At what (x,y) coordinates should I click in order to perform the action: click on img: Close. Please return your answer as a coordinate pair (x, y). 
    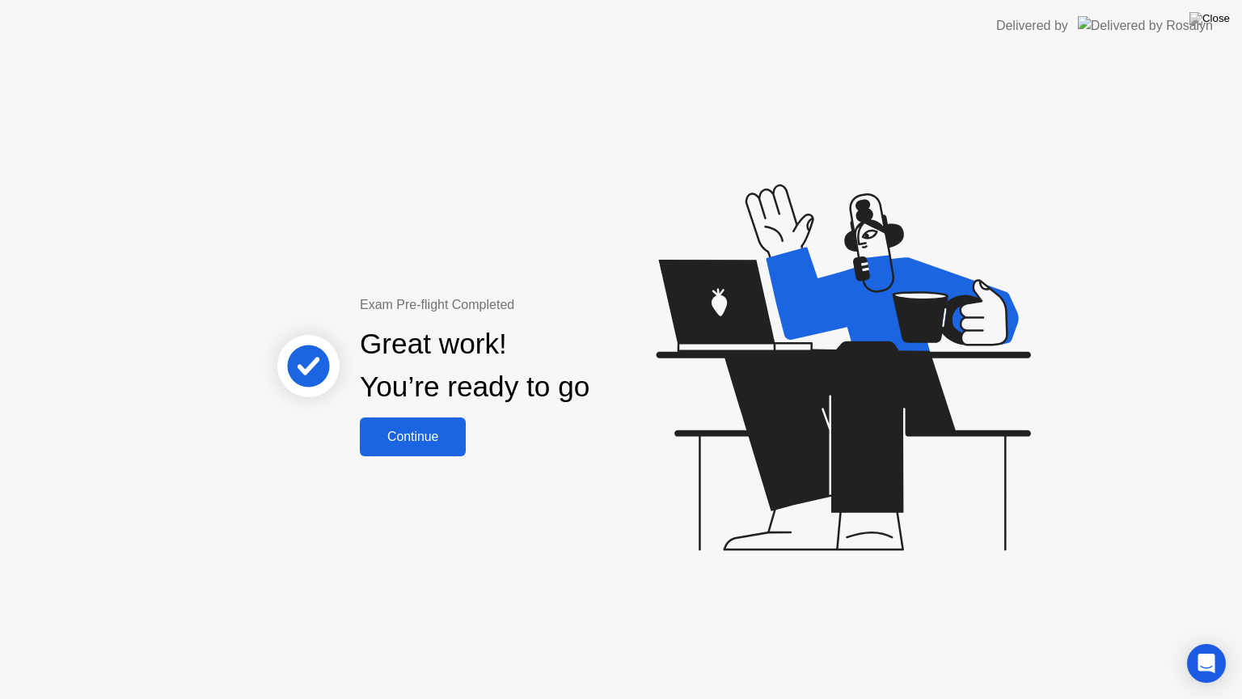
    Looking at the image, I should click on (1210, 19).